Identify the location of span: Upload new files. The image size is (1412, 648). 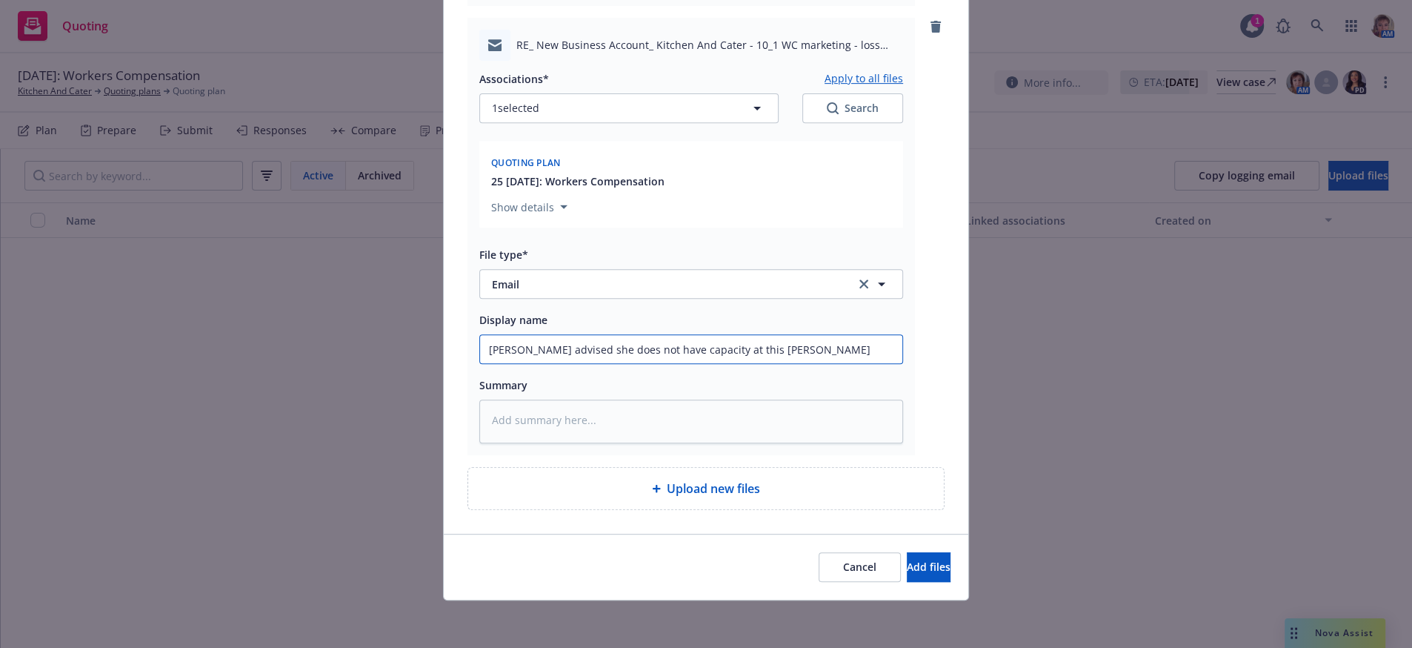
(714, 488).